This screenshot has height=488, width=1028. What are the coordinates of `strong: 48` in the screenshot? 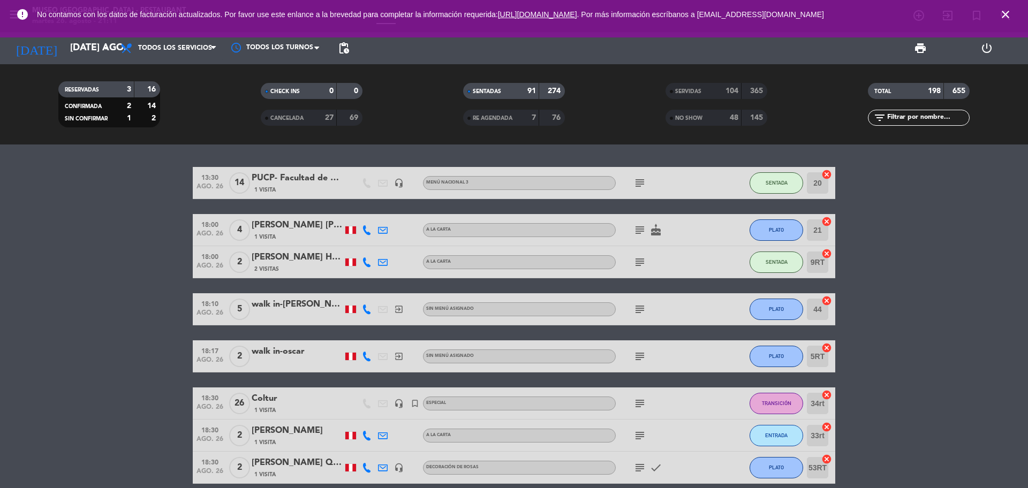 It's located at (734, 118).